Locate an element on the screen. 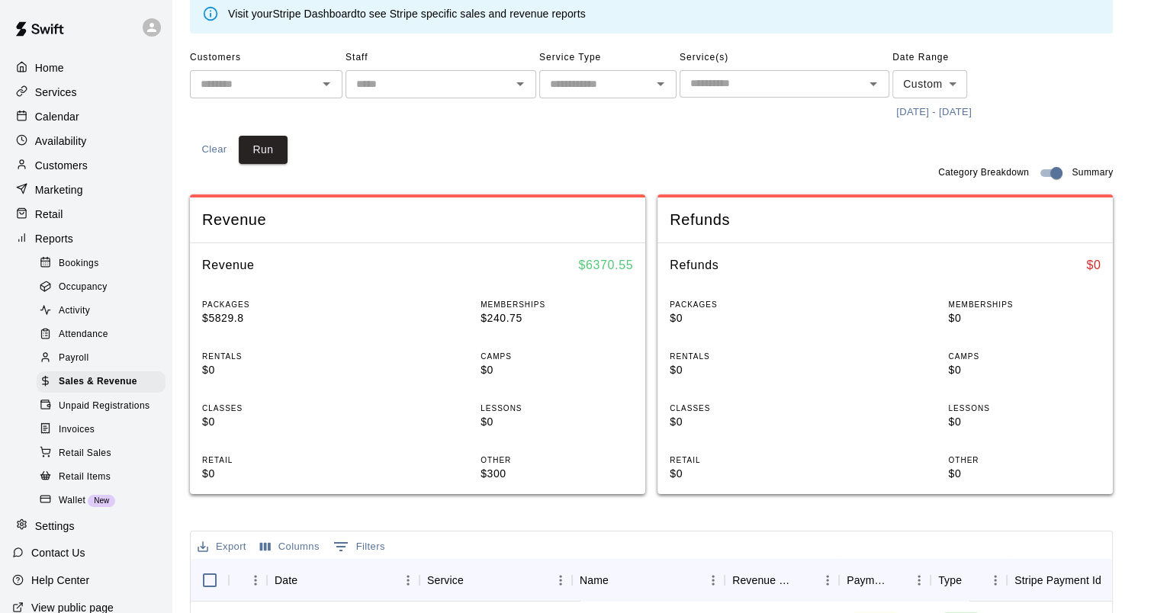 The image size is (1154, 613). div: Customers is located at coordinates (85, 166).